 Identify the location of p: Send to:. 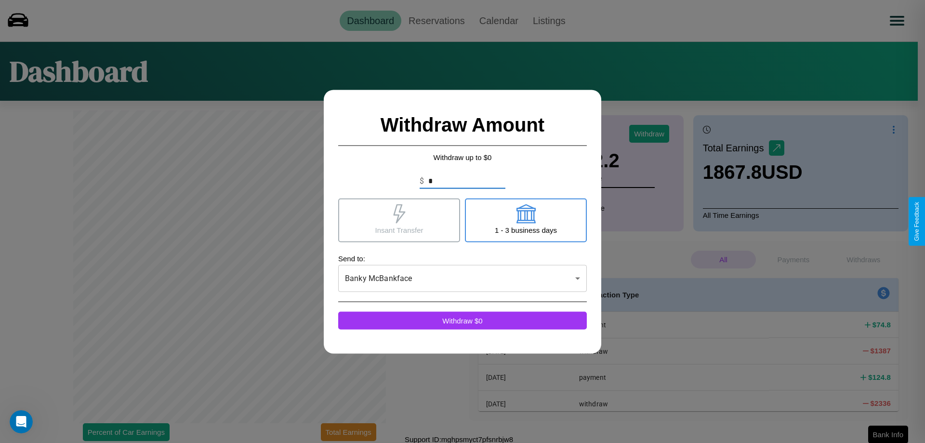
(463, 258).